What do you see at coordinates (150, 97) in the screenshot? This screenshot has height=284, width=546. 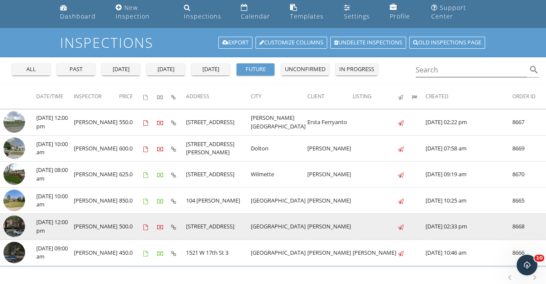 I see `th: Agreements signed: Not sorted.` at bounding box center [150, 97].